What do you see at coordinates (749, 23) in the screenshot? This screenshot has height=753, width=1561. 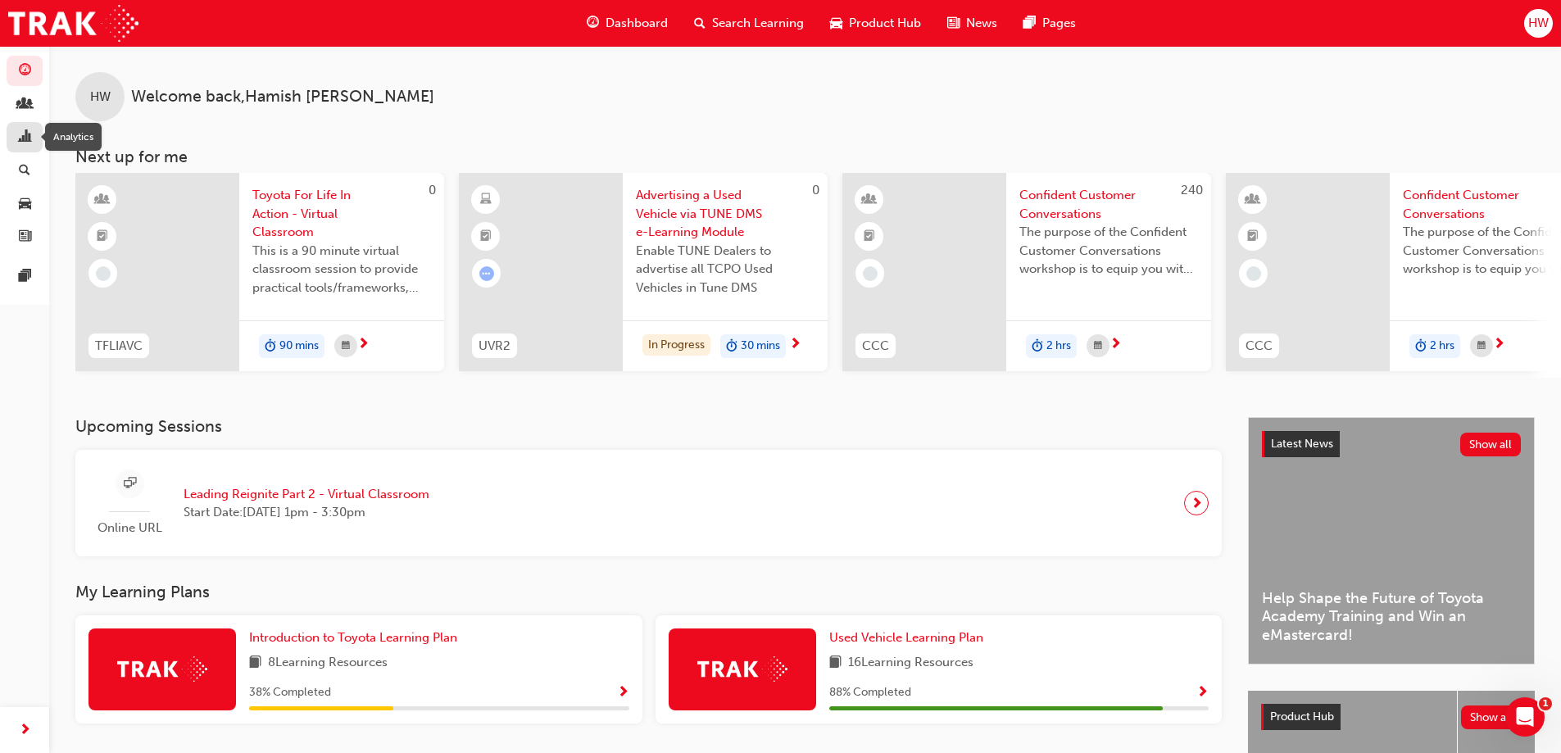 I see `a: search-iconSearch Learning` at bounding box center [749, 23].